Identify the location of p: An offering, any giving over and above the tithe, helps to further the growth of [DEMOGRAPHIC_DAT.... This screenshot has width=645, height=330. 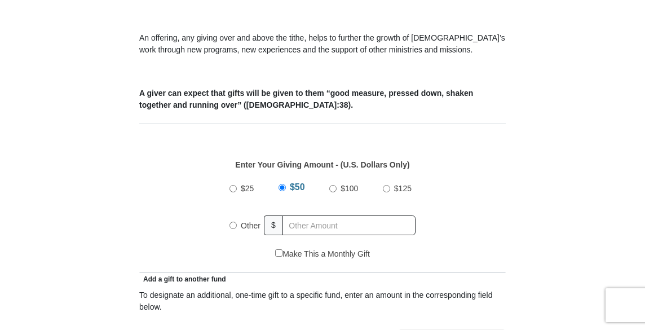
(323, 44).